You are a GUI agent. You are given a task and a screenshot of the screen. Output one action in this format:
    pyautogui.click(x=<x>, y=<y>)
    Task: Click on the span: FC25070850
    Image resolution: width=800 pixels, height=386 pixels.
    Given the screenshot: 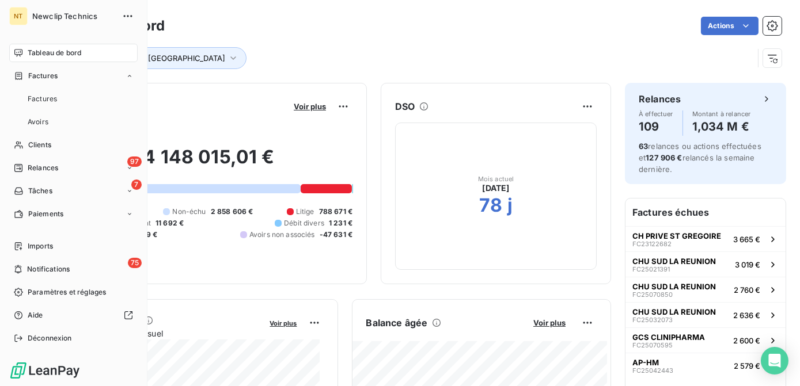 What is the action you would take?
    pyautogui.click(x=652, y=295)
    